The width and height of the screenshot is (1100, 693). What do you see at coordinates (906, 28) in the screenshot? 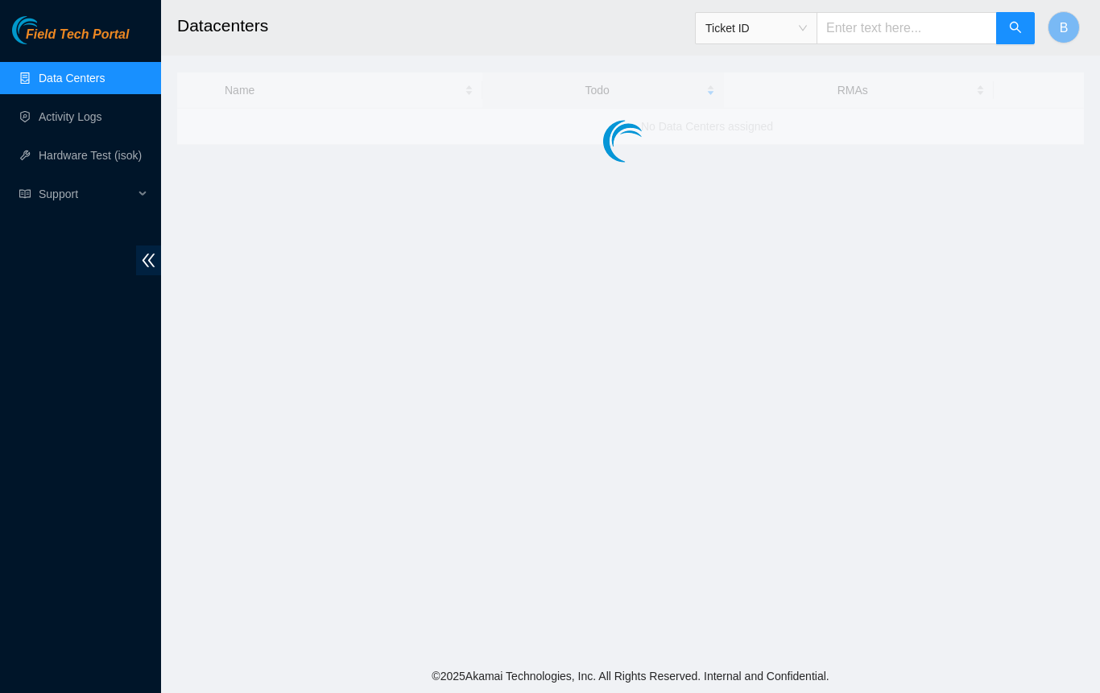
I see `input: Enter text here...` at bounding box center [906, 28].